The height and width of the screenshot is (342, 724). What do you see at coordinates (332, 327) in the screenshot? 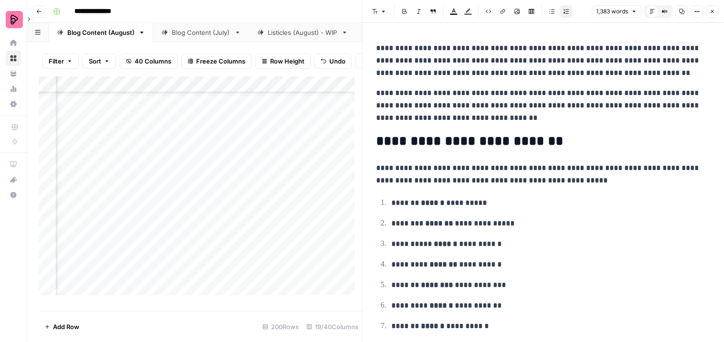
I see `div: 19/40 Columns` at bounding box center [332, 327].